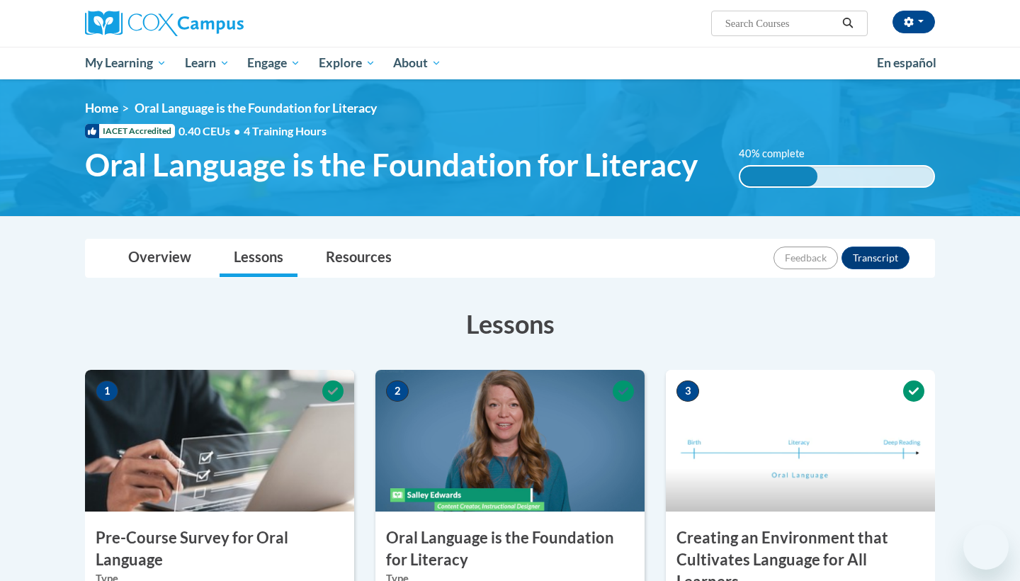 This screenshot has width=1020, height=581. What do you see at coordinates (211, 131) in the screenshot?
I see `span: 0.40 CEUs` at bounding box center [211, 131].